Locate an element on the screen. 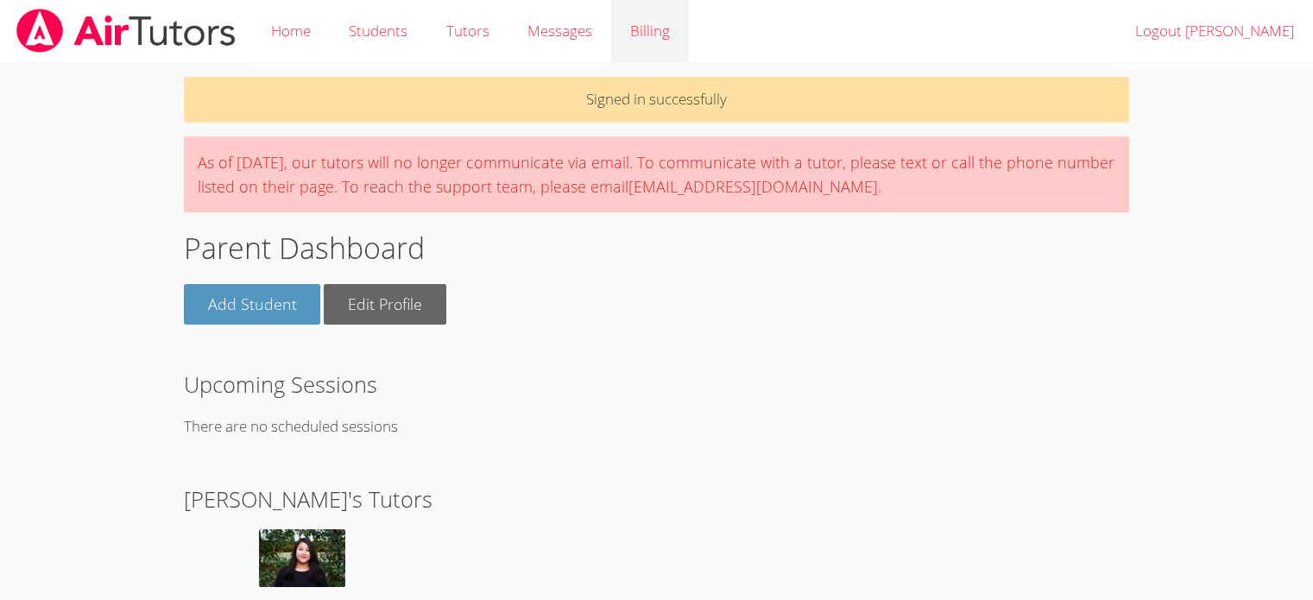 The width and height of the screenshot is (1313, 600). img: IMG_0561.jpeg is located at coordinates (302, 558).